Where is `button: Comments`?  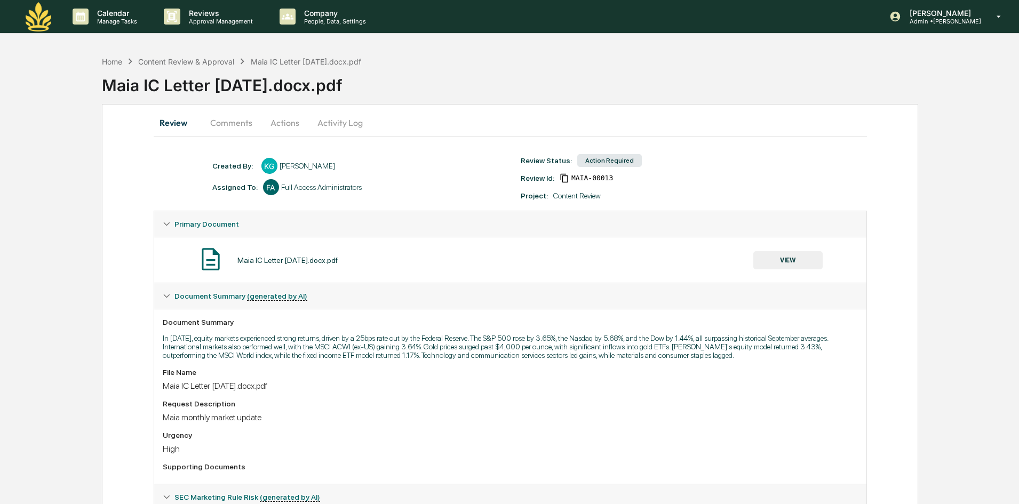
button: Comments is located at coordinates (231, 123).